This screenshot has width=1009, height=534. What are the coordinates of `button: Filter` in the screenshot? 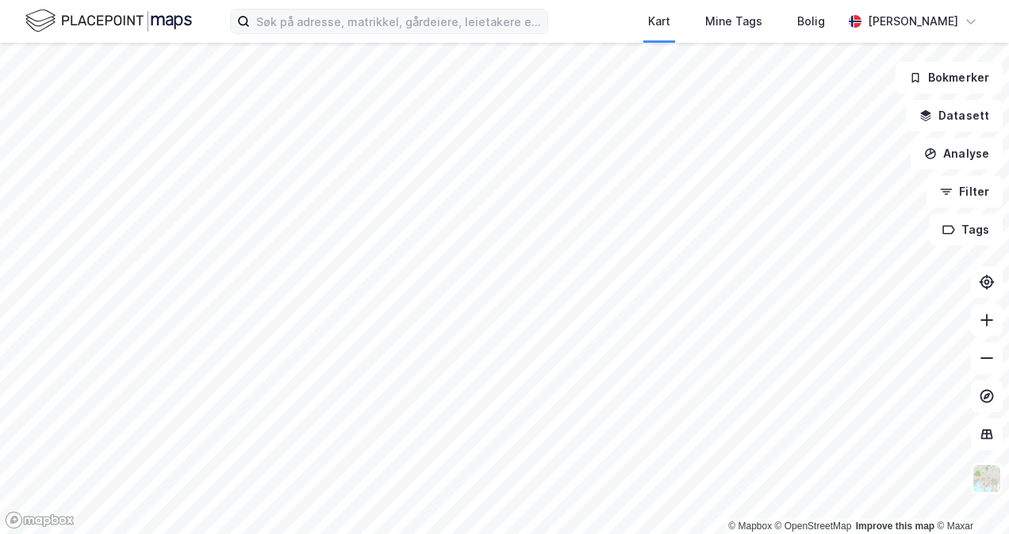 It's located at (964, 192).